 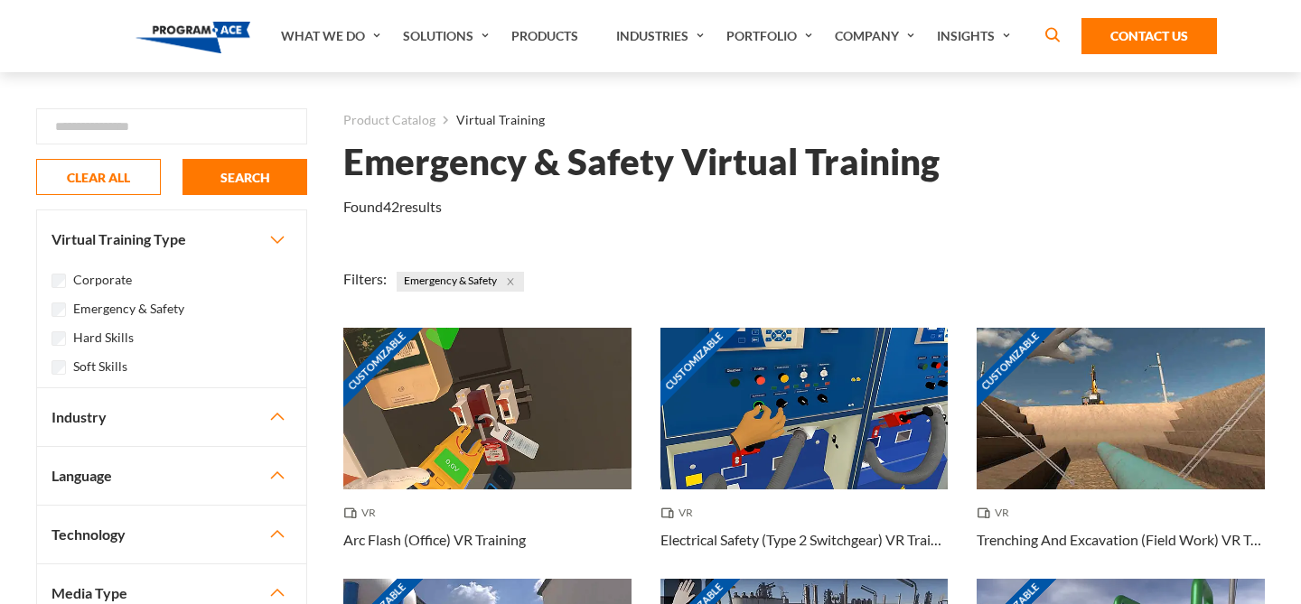 What do you see at coordinates (487, 453) in the screenshot?
I see `a: Customizable Thumbnail - Arc Flash (Office) VR Training VR Arc Flash (Office) VR Training` at bounding box center [487, 453].